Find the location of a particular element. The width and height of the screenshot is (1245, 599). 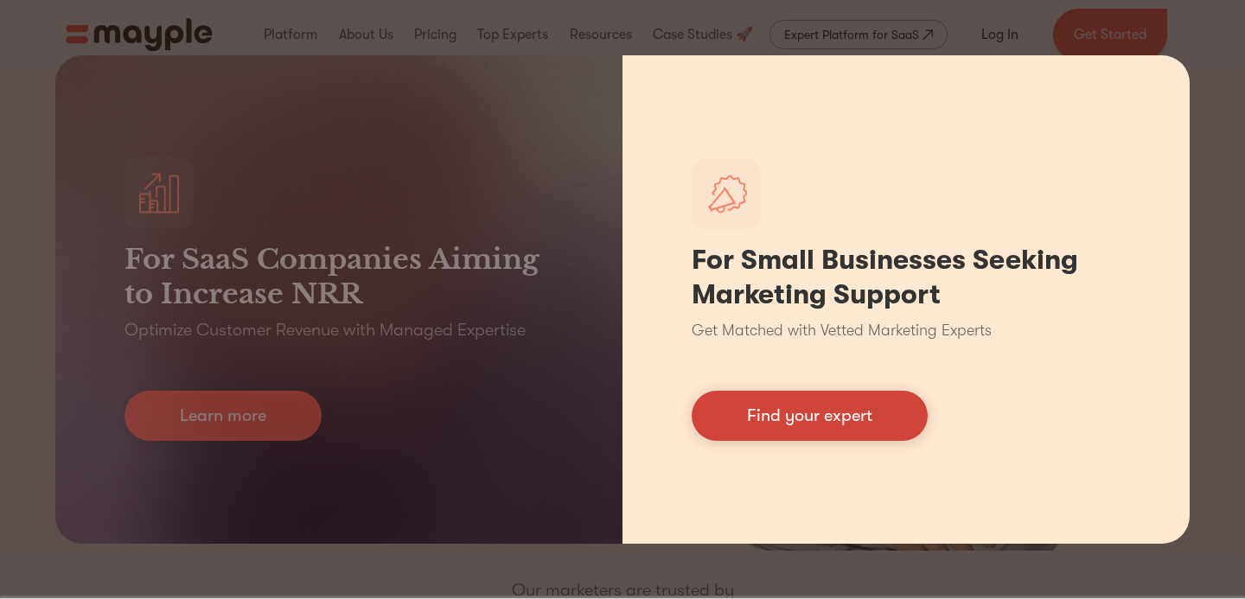

p: Get Matched with Vetted Marketing Experts is located at coordinates (841, 330).